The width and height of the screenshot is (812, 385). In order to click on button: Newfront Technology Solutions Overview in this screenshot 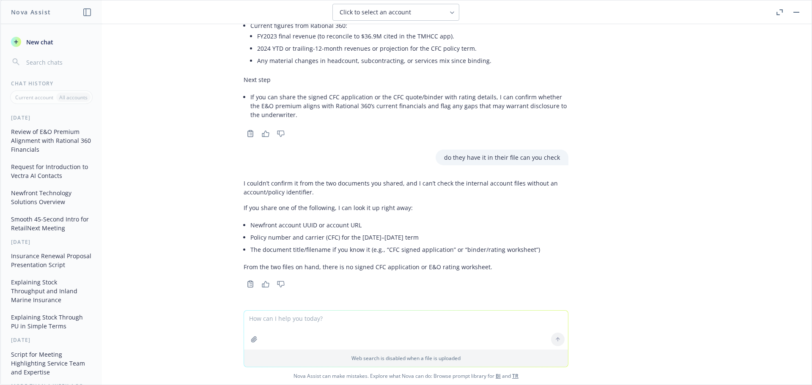, I will do `click(51, 197)`.